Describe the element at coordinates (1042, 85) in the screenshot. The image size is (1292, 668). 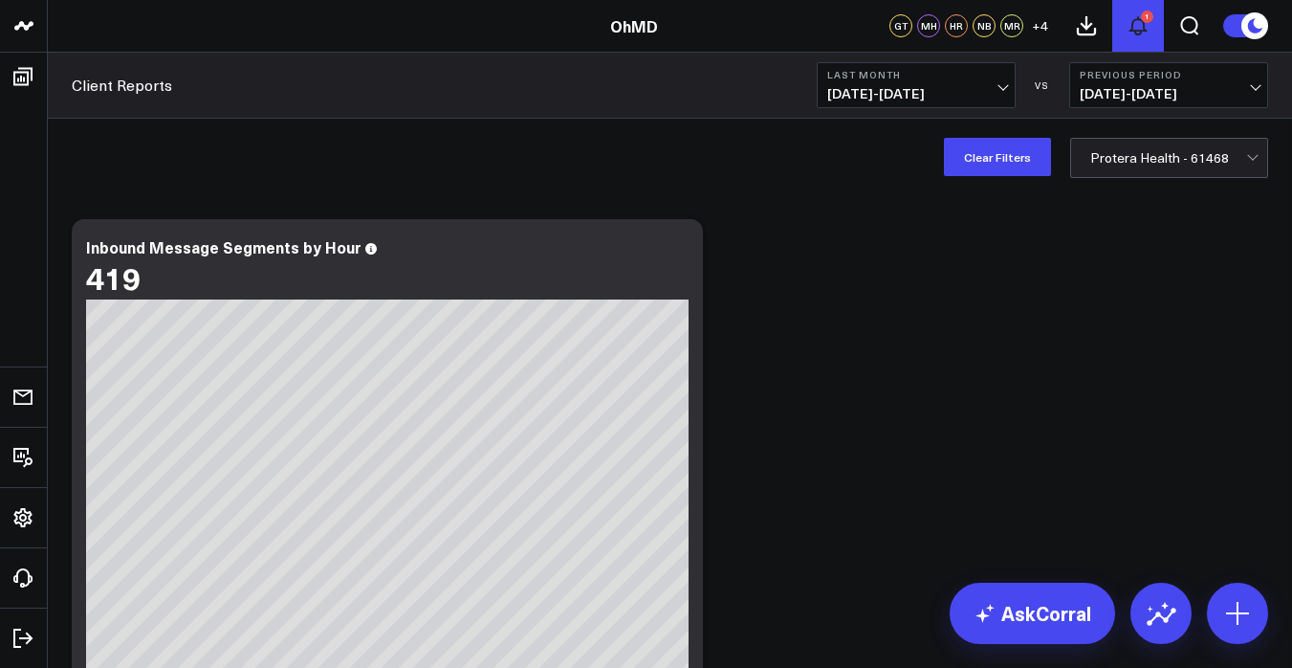
I see `div: VS` at that location.